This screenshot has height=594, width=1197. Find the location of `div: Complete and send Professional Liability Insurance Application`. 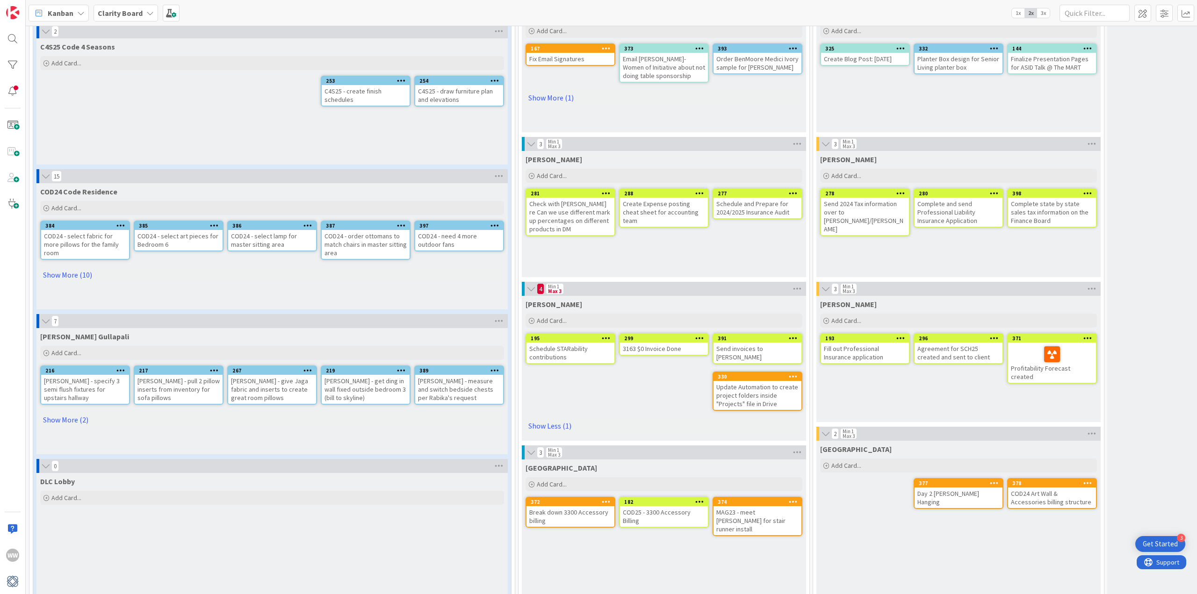

div: Complete and send Professional Liability Insurance Application is located at coordinates (958, 212).